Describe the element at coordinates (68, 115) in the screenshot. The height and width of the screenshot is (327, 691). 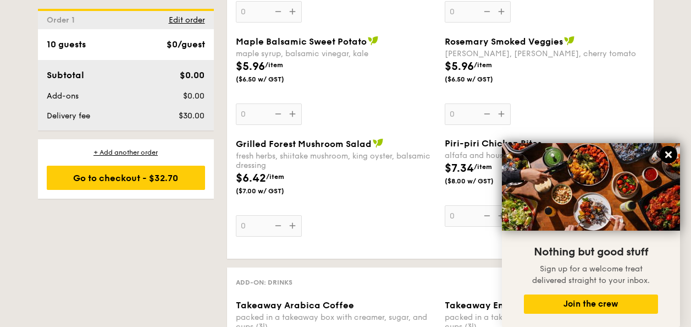
I see `span: Delivery fee` at that location.